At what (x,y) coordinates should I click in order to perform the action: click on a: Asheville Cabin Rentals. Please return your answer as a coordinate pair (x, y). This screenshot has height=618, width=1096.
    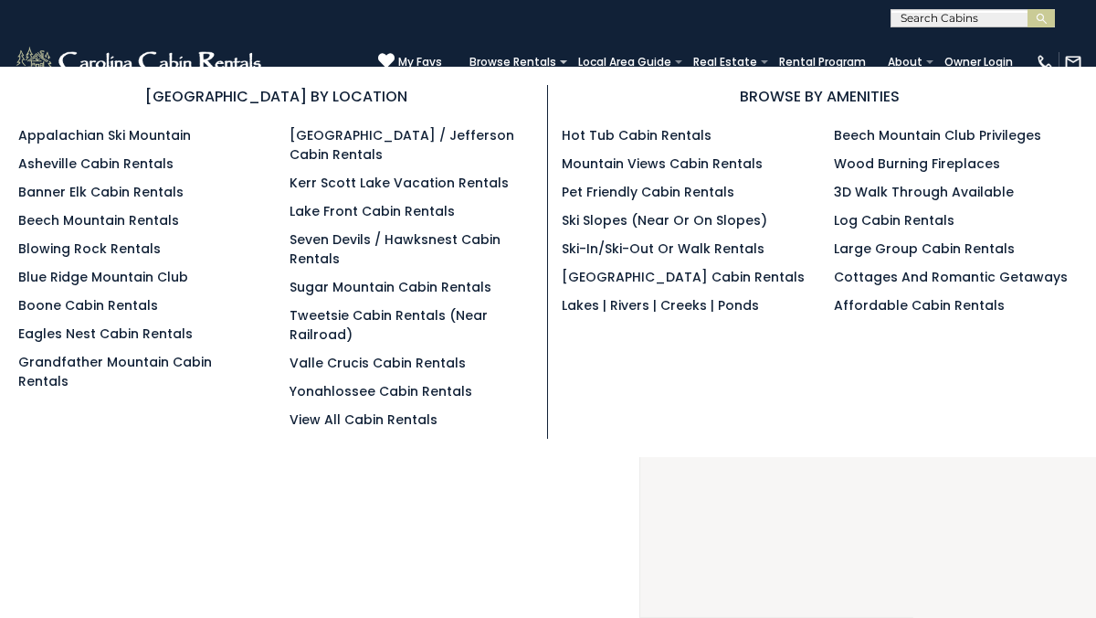
    Looking at the image, I should click on (96, 164).